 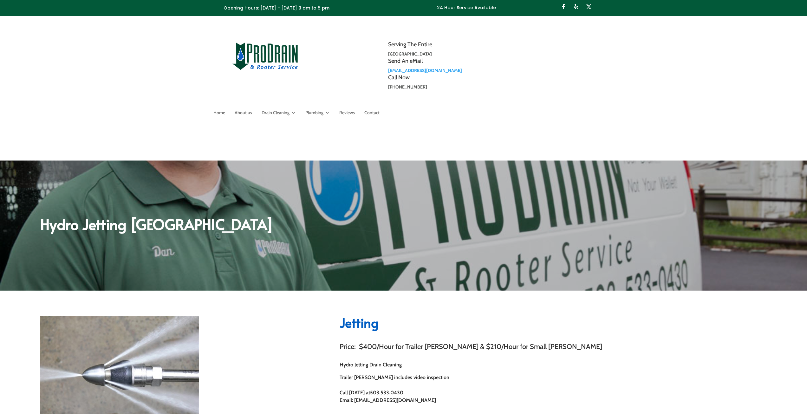 I want to click on a: Contact, so click(x=372, y=114).